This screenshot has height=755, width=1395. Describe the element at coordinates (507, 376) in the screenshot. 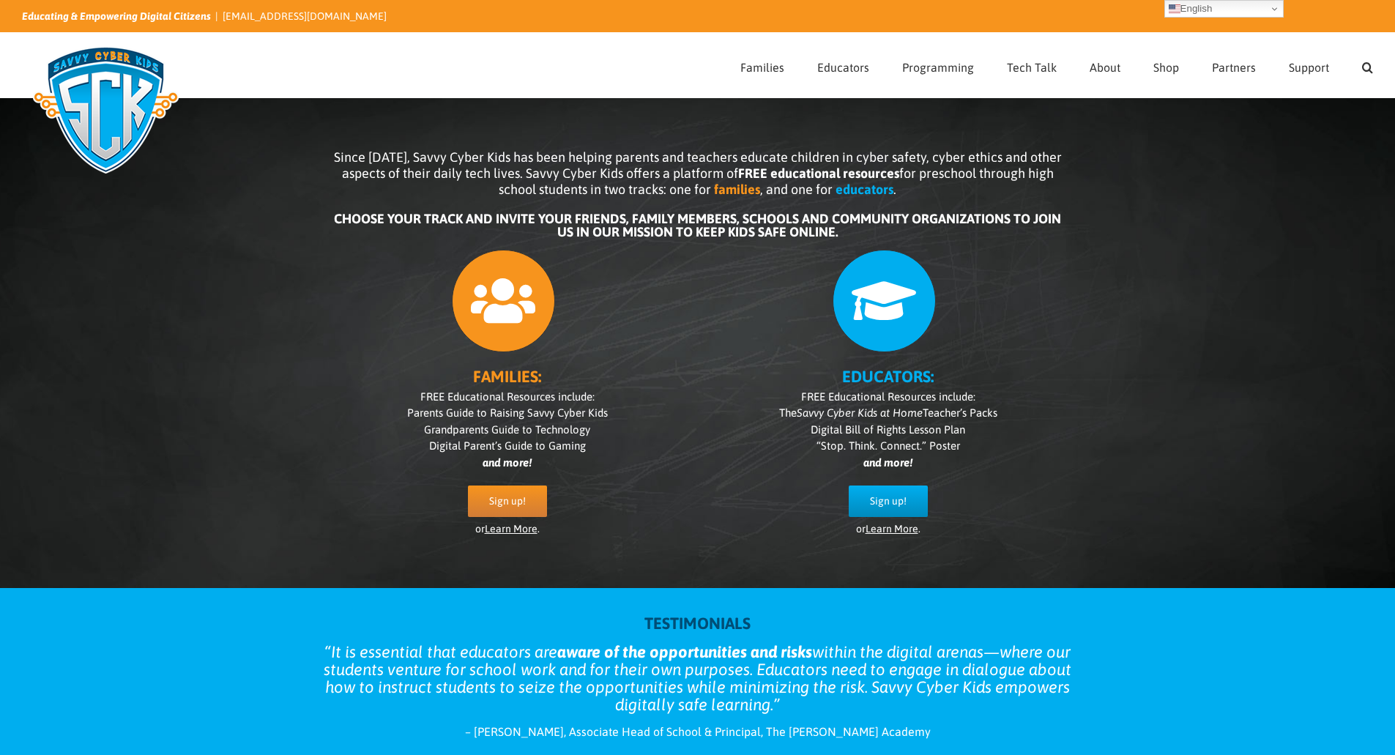

I see `b: FAMILIES:` at that location.